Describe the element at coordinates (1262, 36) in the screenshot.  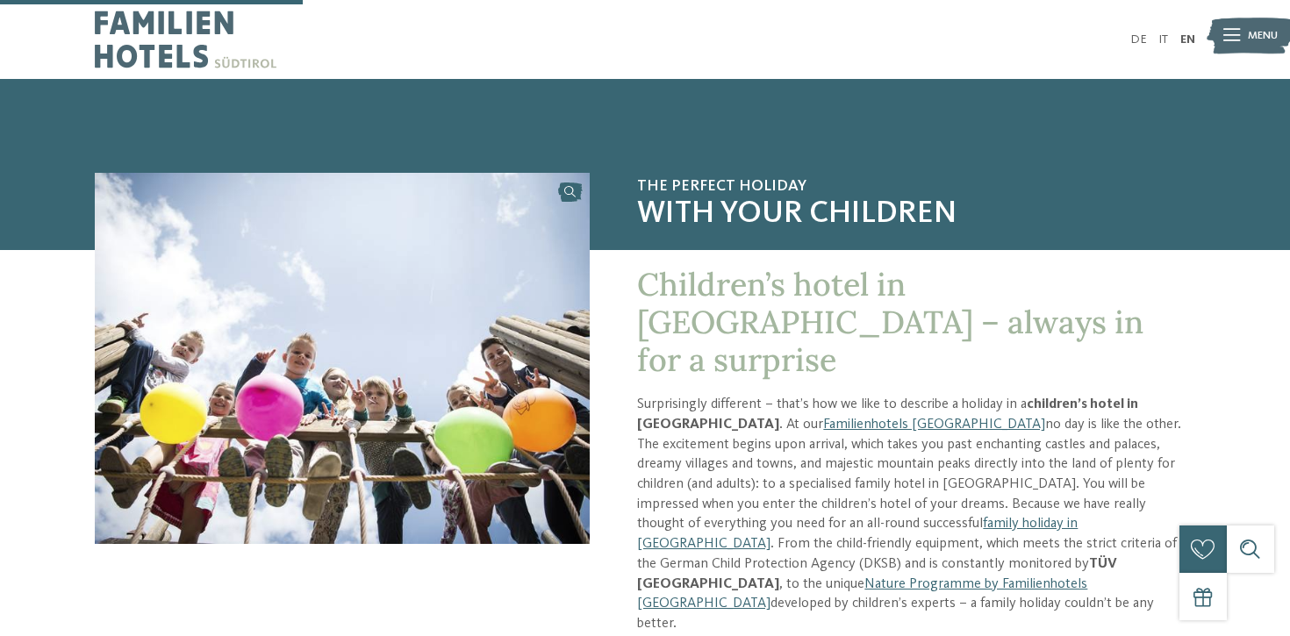
I see `span: Menu` at that location.